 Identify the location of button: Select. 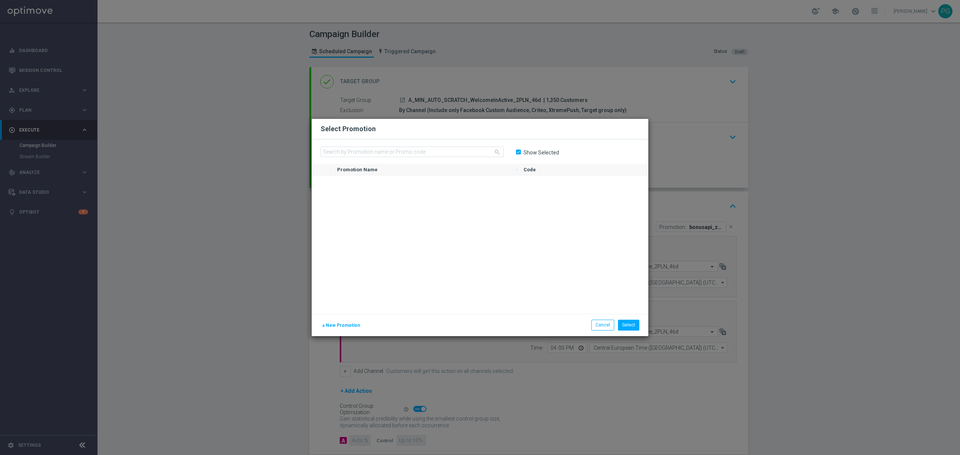
(628, 325).